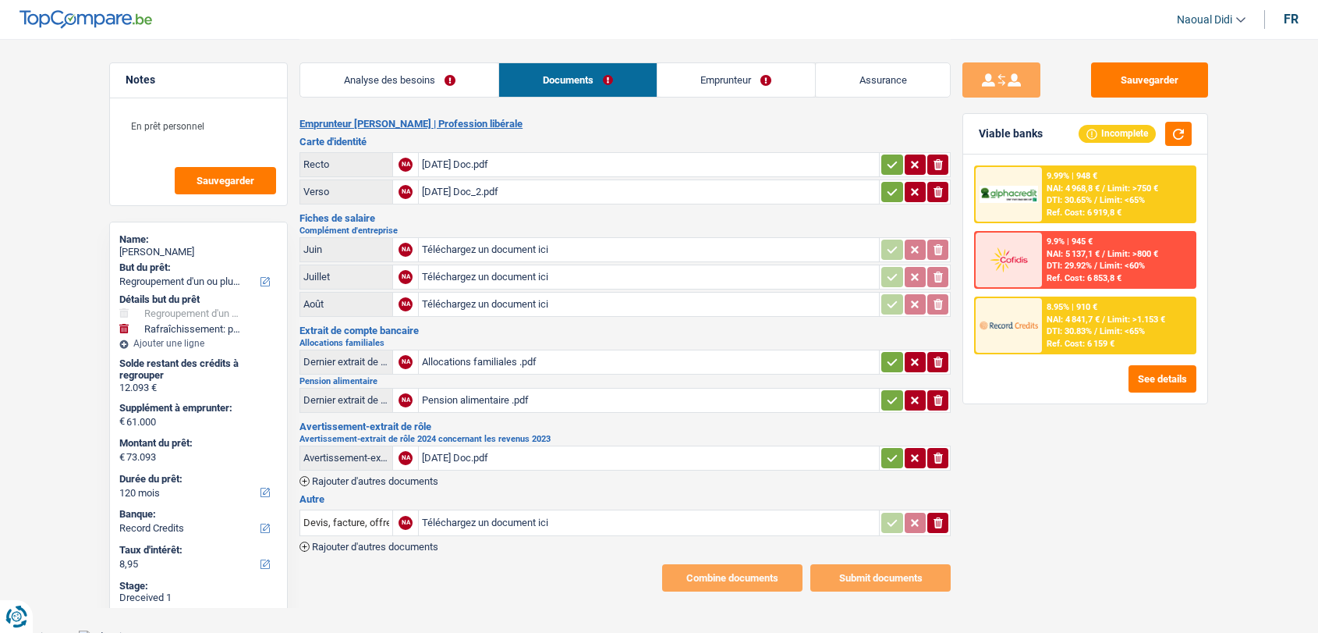  What do you see at coordinates (346, 303) in the screenshot?
I see `div: Août` at bounding box center [346, 303].